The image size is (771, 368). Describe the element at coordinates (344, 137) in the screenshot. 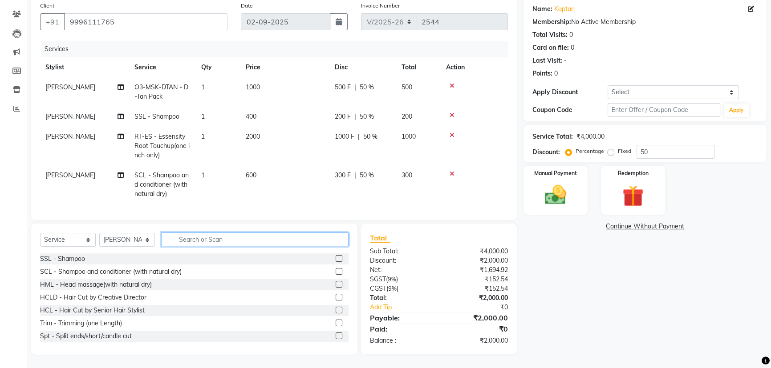

I see `span: 1000 F` at that location.